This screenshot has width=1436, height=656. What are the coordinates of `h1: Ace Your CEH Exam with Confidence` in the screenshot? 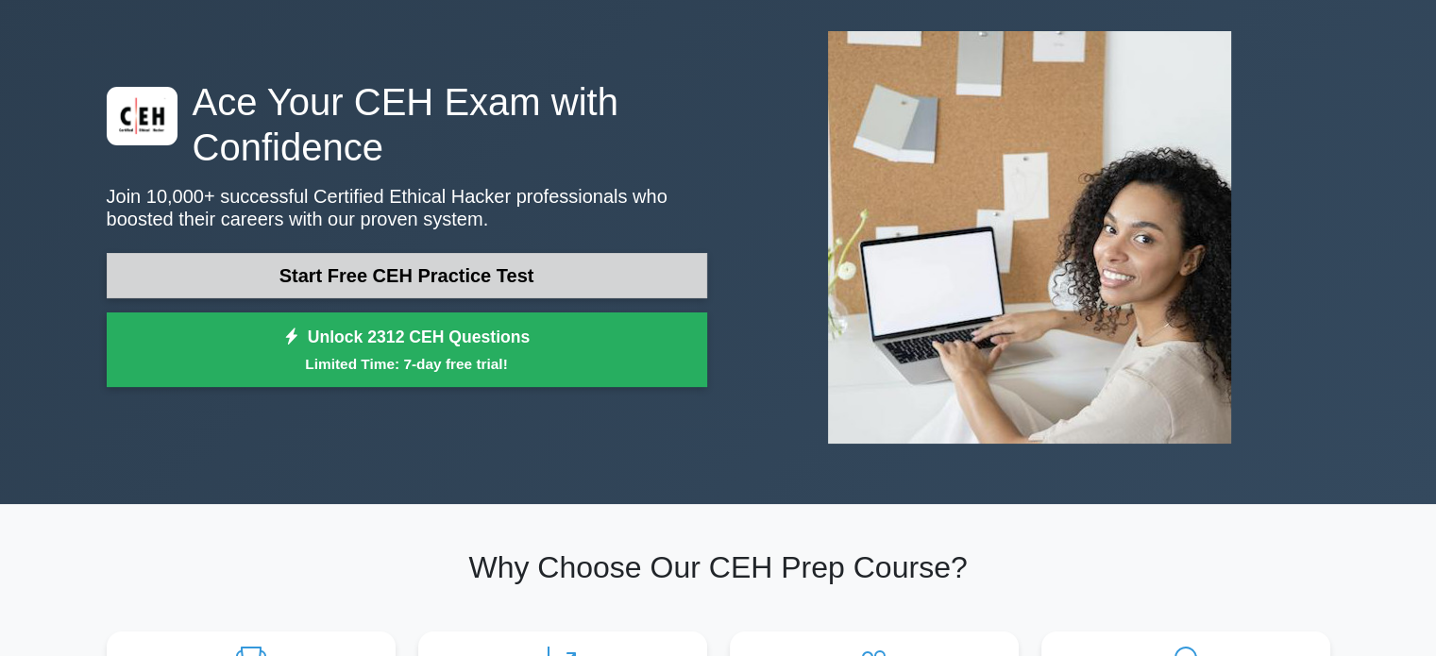 It's located at (407, 125).